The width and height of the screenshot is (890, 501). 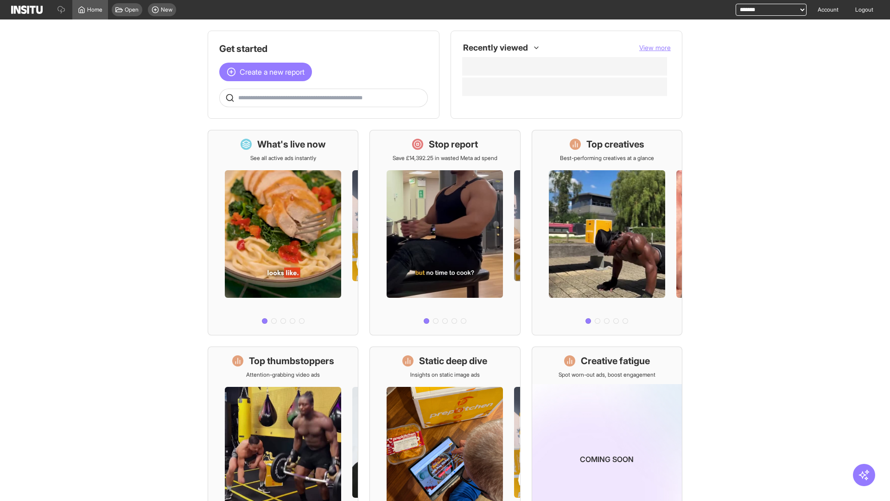 I want to click on span: View more, so click(x=655, y=47).